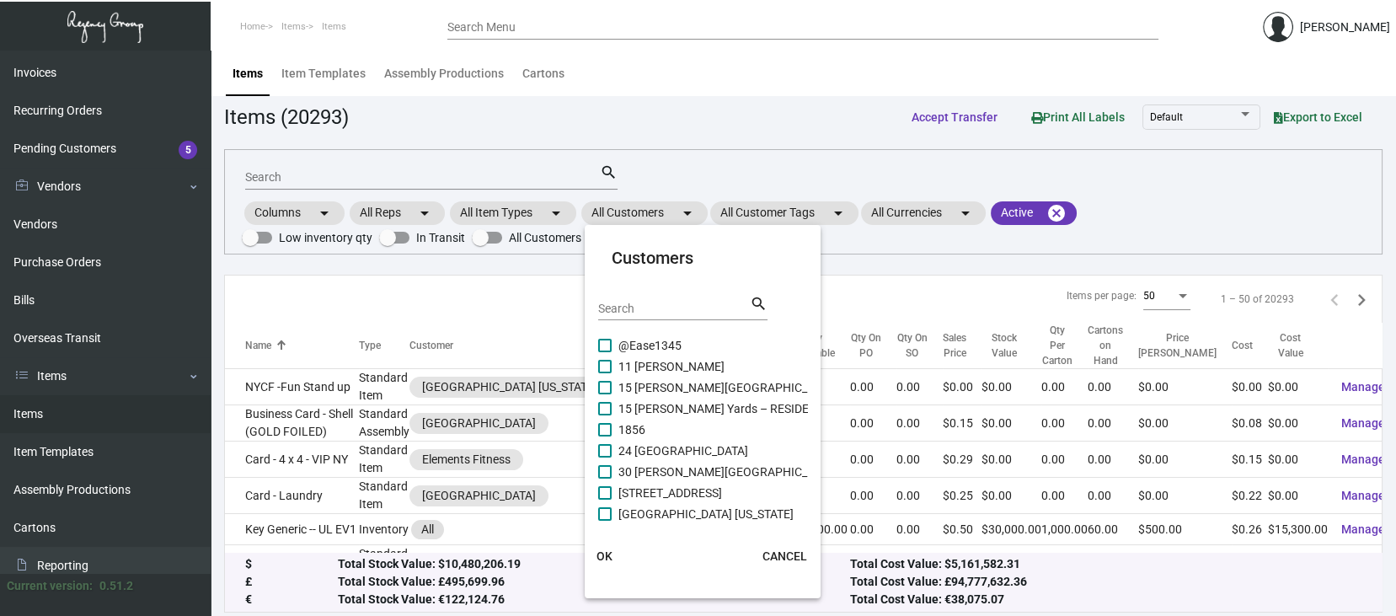 The height and width of the screenshot is (616, 1396). I want to click on mat-icon: search, so click(758, 304).